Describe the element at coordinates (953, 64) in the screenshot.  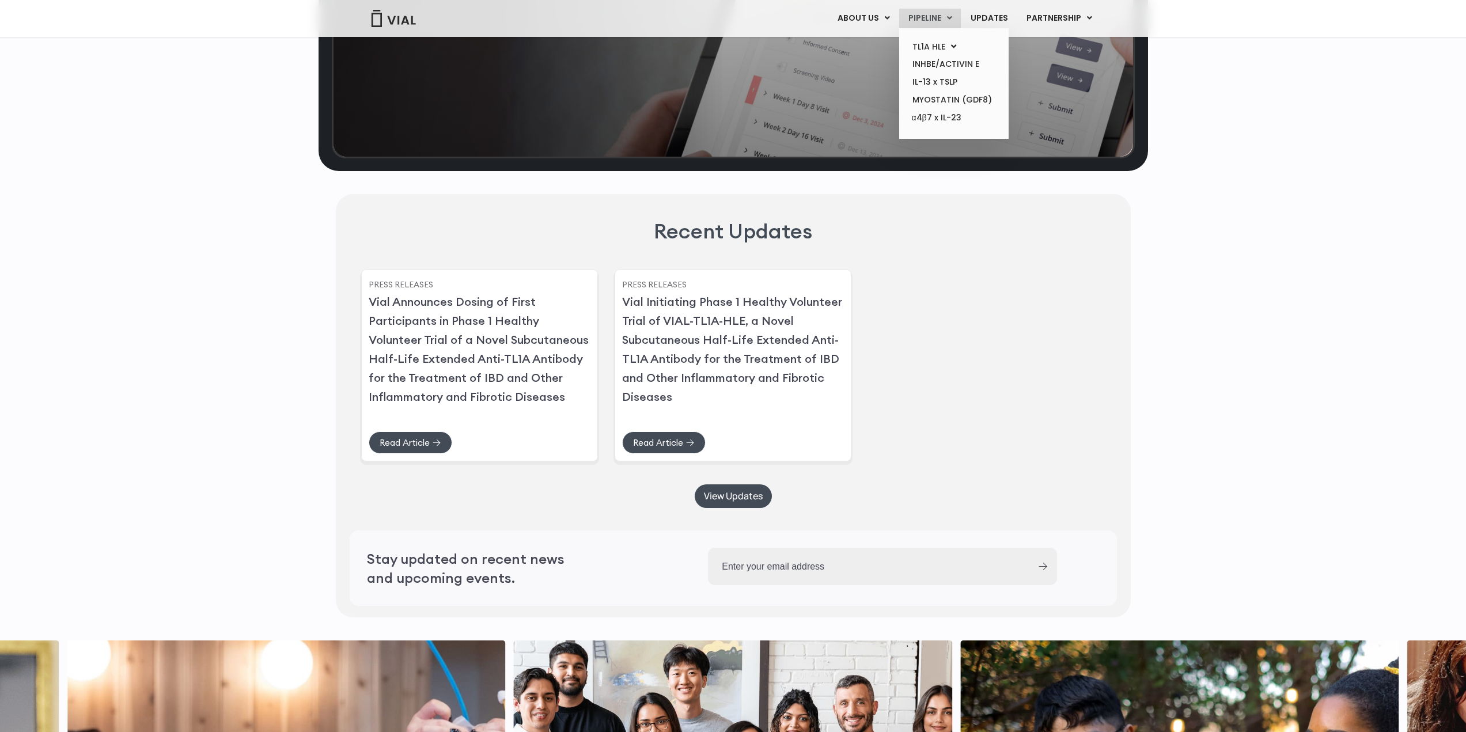
I see `a: INHBE/ACTIVIN E` at that location.